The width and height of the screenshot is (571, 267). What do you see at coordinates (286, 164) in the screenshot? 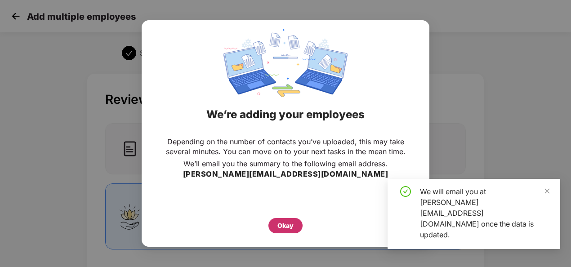
I see `p: We’ll email you the summary to the following email address.` at bounding box center [286, 164].